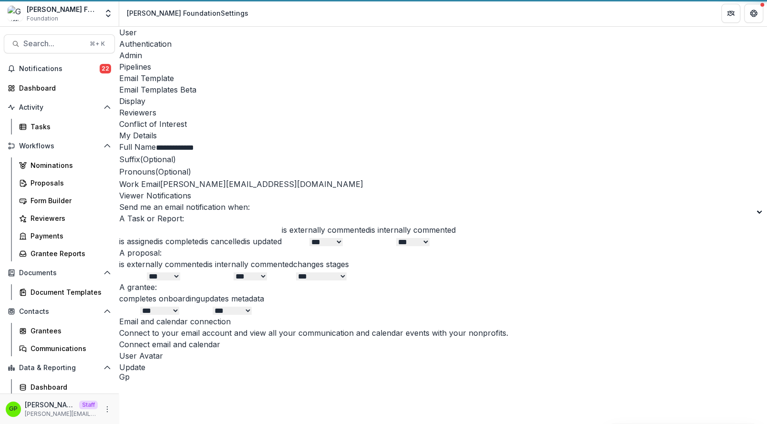 Image resolution: width=767 pixels, height=424 pixels. What do you see at coordinates (137, 172) in the screenshot?
I see `span: Pronouns` at bounding box center [137, 172].